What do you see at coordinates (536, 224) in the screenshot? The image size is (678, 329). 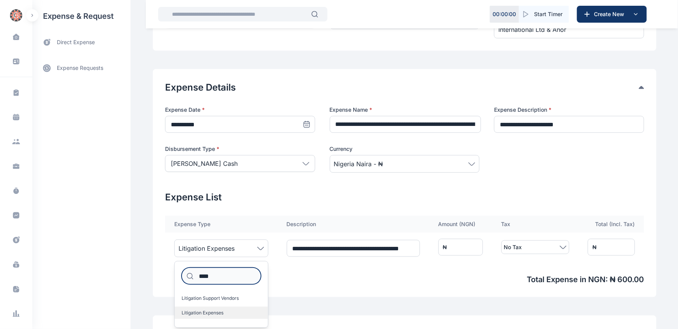 I see `th: Tax` at bounding box center [536, 224].